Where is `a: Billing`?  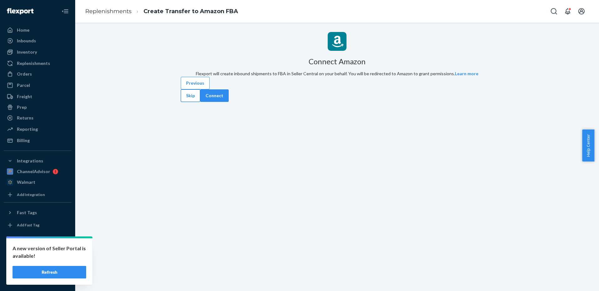 a: Billing is located at coordinates (38, 140).